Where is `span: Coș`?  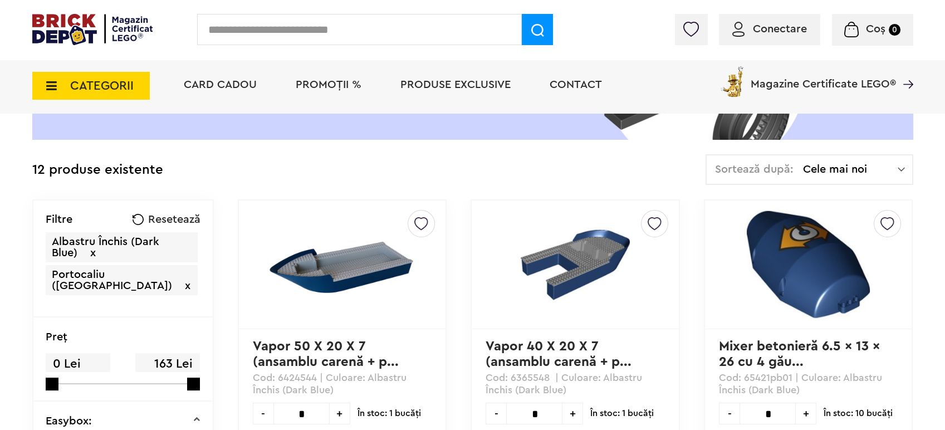
span: Coș is located at coordinates (875, 29).